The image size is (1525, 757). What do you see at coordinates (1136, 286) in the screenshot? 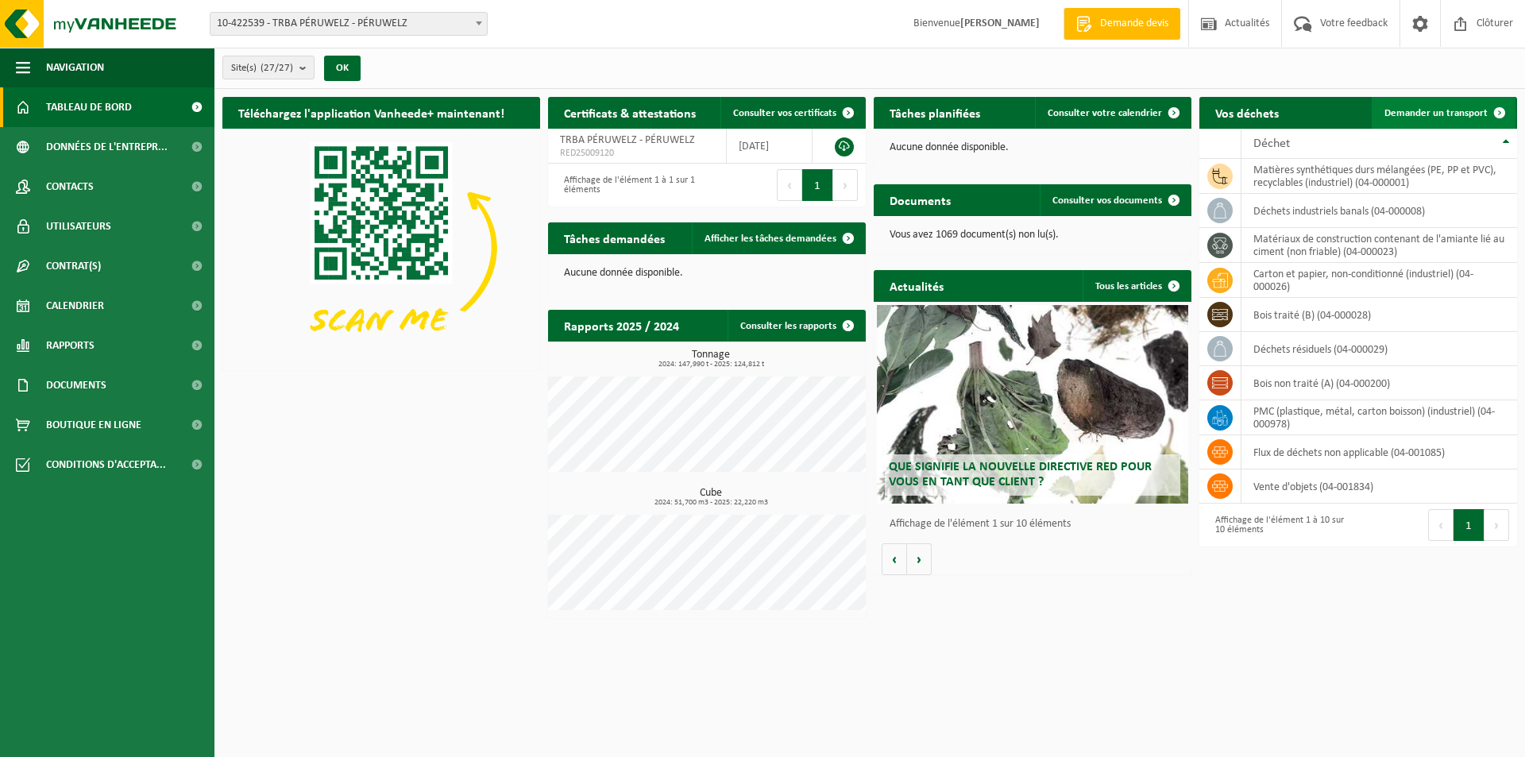
I see `a: Tous les articles` at bounding box center [1136, 286].